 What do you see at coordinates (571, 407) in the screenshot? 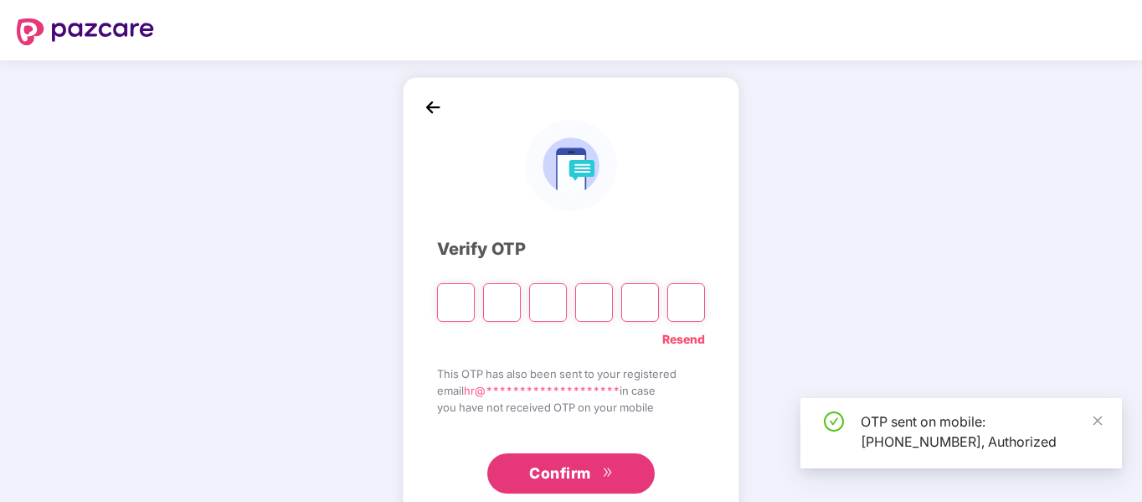
I see `span: you have not received OTP on your mobile` at bounding box center [571, 407].